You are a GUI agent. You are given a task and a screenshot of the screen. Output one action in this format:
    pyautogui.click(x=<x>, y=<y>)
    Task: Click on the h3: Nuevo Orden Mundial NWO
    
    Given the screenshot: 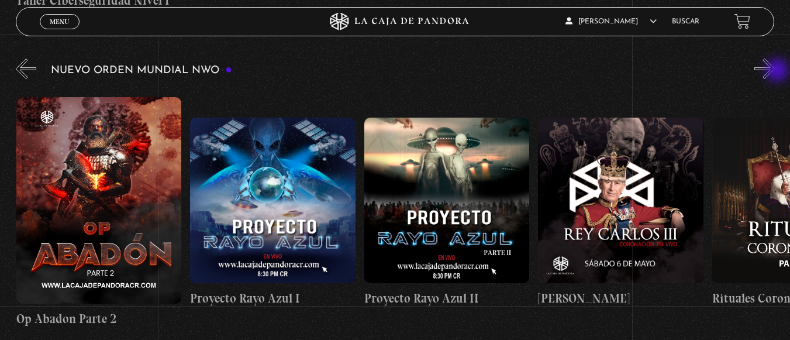 What is the action you would take?
    pyautogui.click(x=142, y=70)
    